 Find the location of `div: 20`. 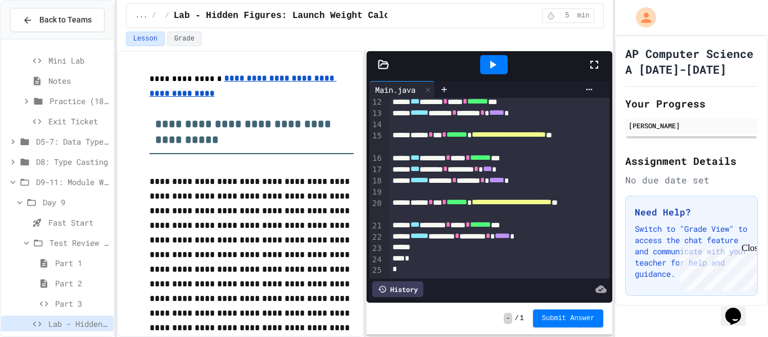

div: 20 is located at coordinates (376, 209).